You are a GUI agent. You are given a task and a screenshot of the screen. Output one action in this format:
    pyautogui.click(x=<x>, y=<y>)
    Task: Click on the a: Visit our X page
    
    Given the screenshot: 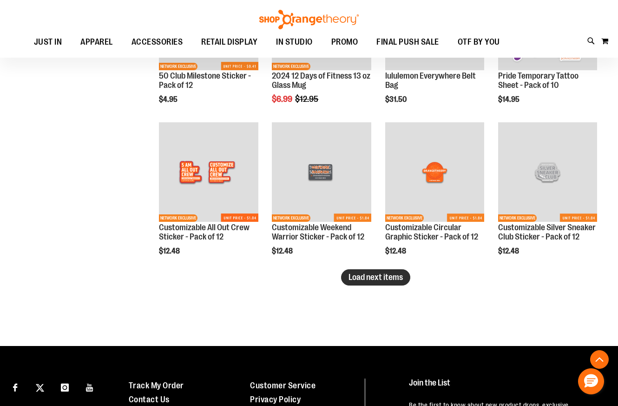 What is the action you would take?
    pyautogui.click(x=40, y=386)
    